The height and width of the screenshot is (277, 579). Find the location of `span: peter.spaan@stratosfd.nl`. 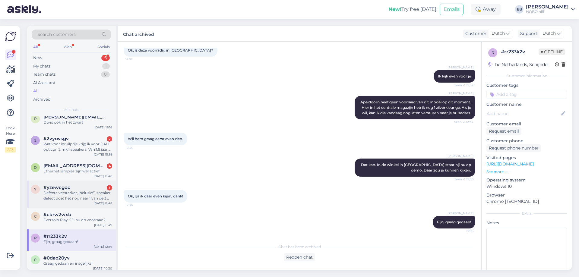

span: peter.spaan@stratosfd.nl is located at coordinates (75, 117).